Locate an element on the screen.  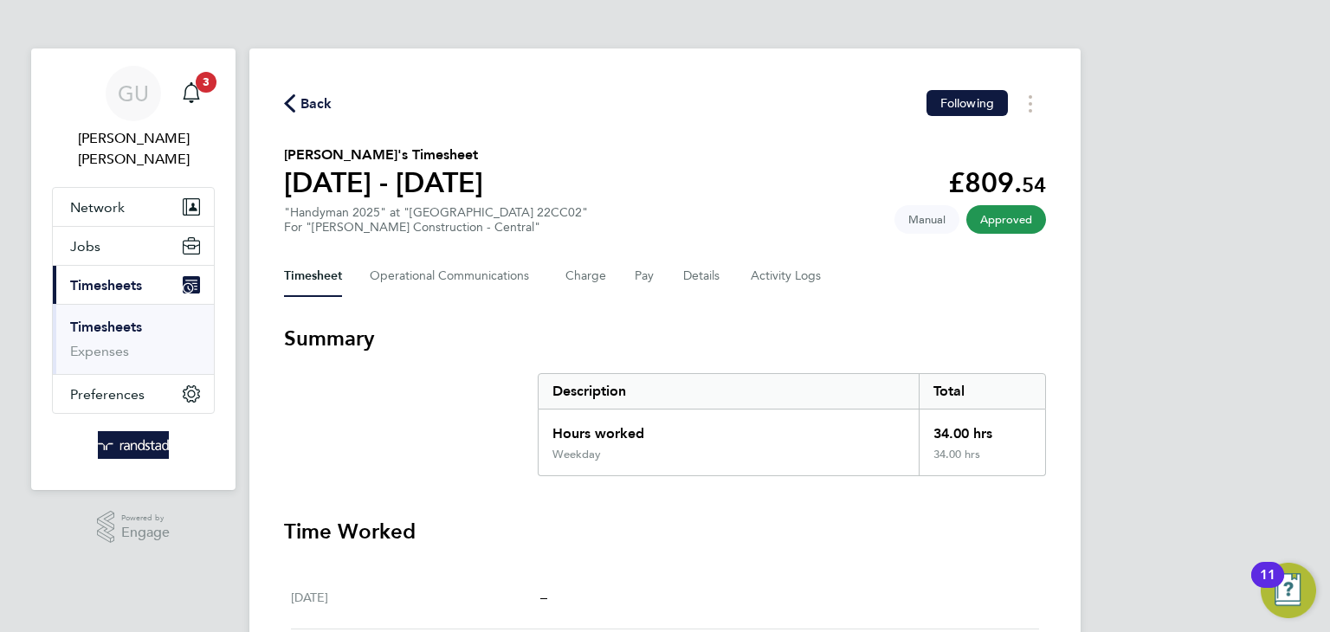
span: Network is located at coordinates (97, 207).